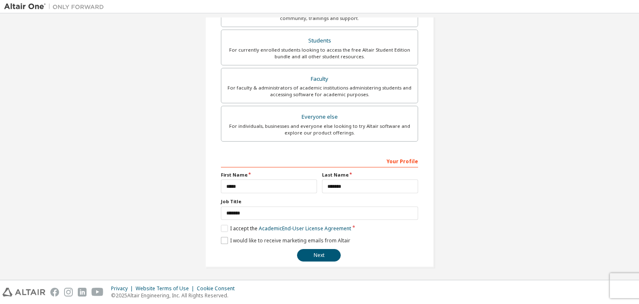  Describe the element at coordinates (320, 53) in the screenshot. I see `div: For currently enrolled students looking to access the free Altair Student Edition bundle and all ...` at that location.